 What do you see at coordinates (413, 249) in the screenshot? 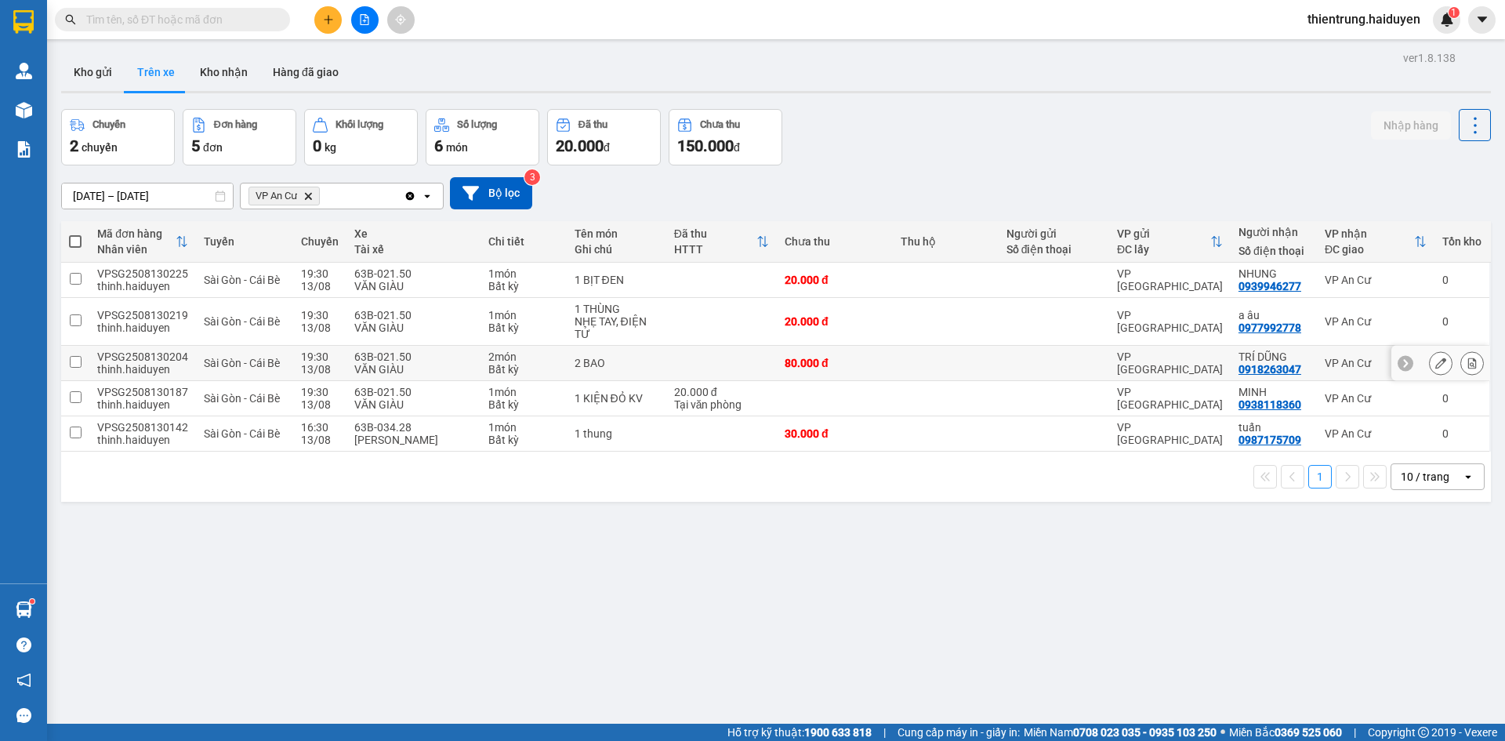
I see `div: Tài xế` at bounding box center [413, 249].